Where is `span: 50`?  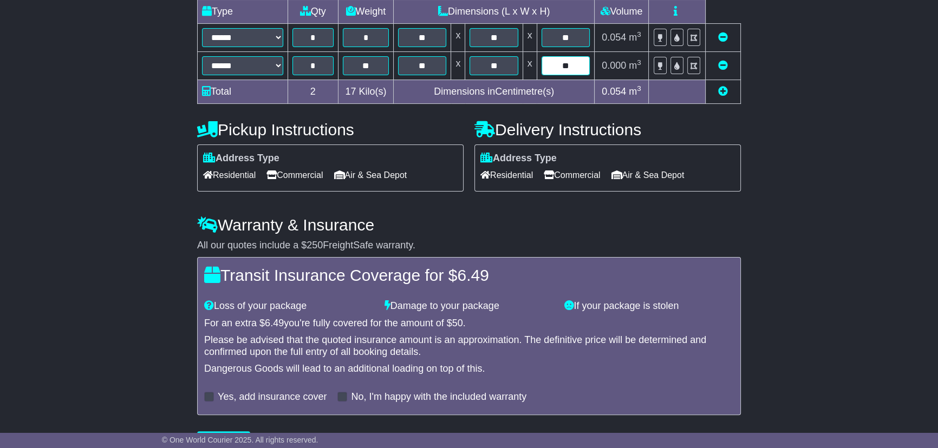 span: 50 is located at coordinates (458, 323).